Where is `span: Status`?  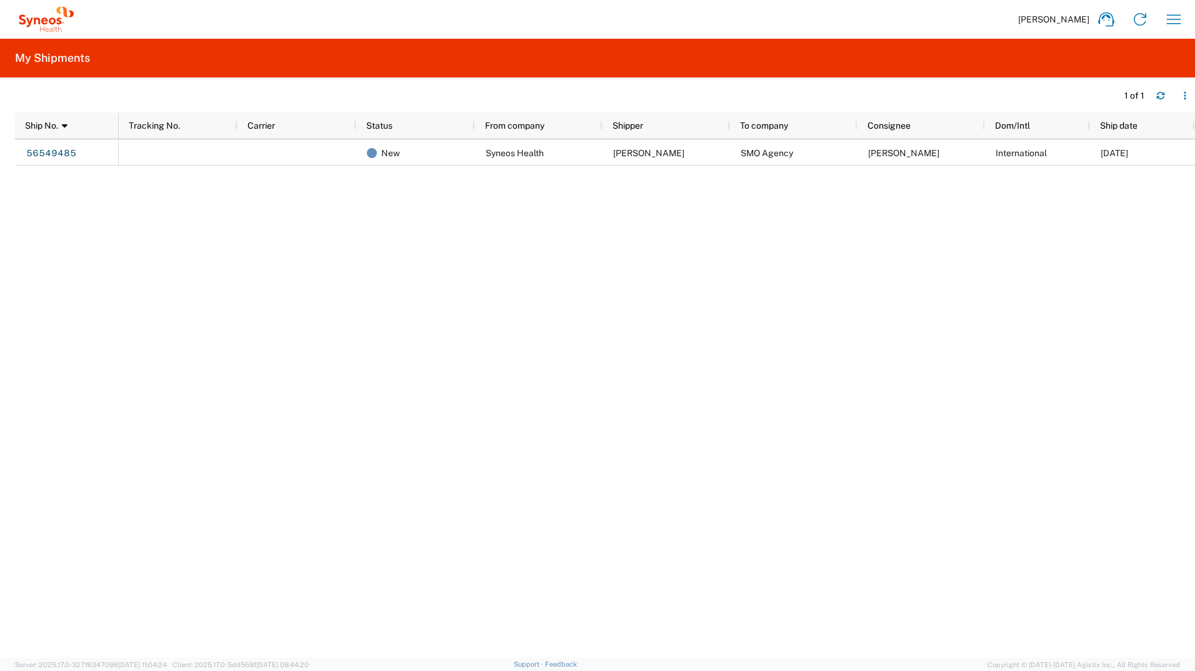 span: Status is located at coordinates (379, 126).